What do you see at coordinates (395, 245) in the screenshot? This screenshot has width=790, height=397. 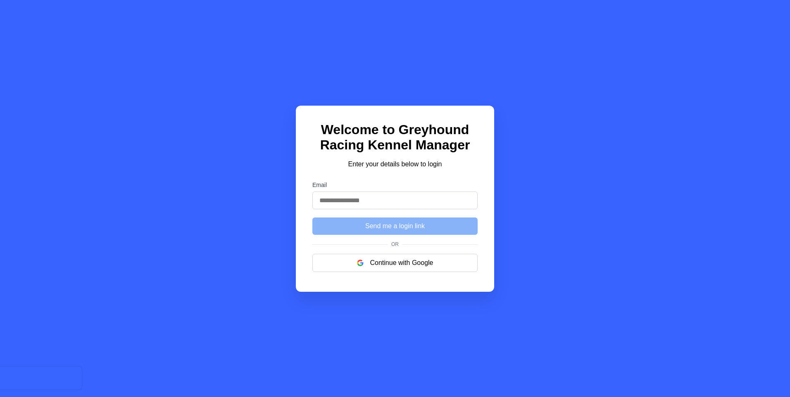 I see `span: Or` at bounding box center [395, 245].